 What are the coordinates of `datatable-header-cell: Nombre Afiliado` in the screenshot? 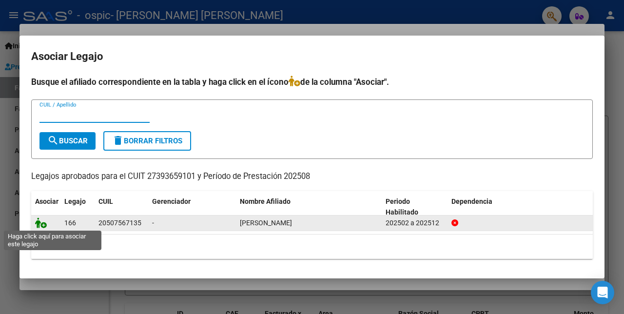 It's located at (309, 207).